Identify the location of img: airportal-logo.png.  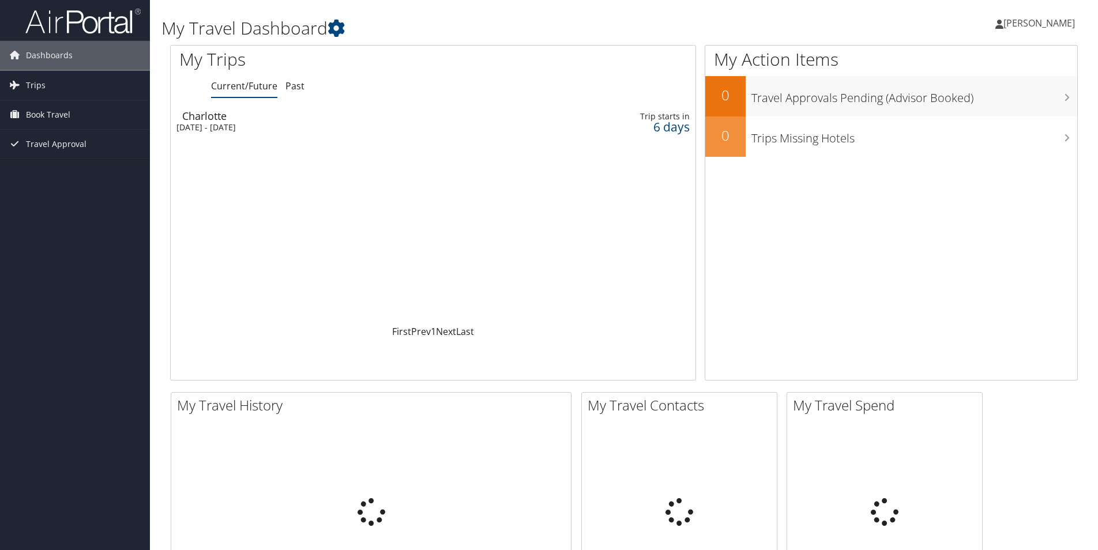
(83, 21).